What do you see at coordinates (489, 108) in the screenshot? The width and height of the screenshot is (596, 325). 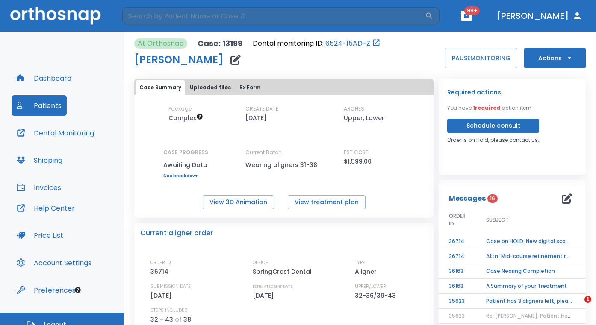 I see `p: You have action item` at bounding box center [489, 108].